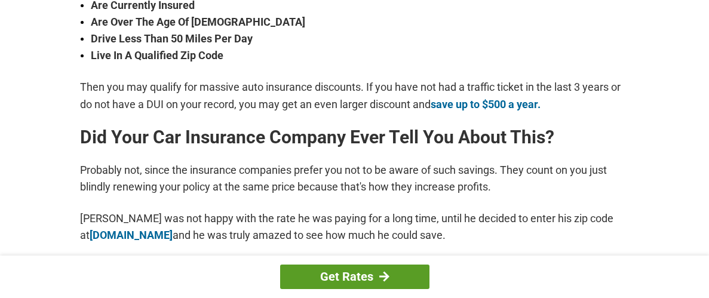 The width and height of the screenshot is (709, 298). Describe the element at coordinates (355, 179) in the screenshot. I see `p: Probably not, since the insurance companies prefer you not to be aware of such savings. They coun...` at that location.